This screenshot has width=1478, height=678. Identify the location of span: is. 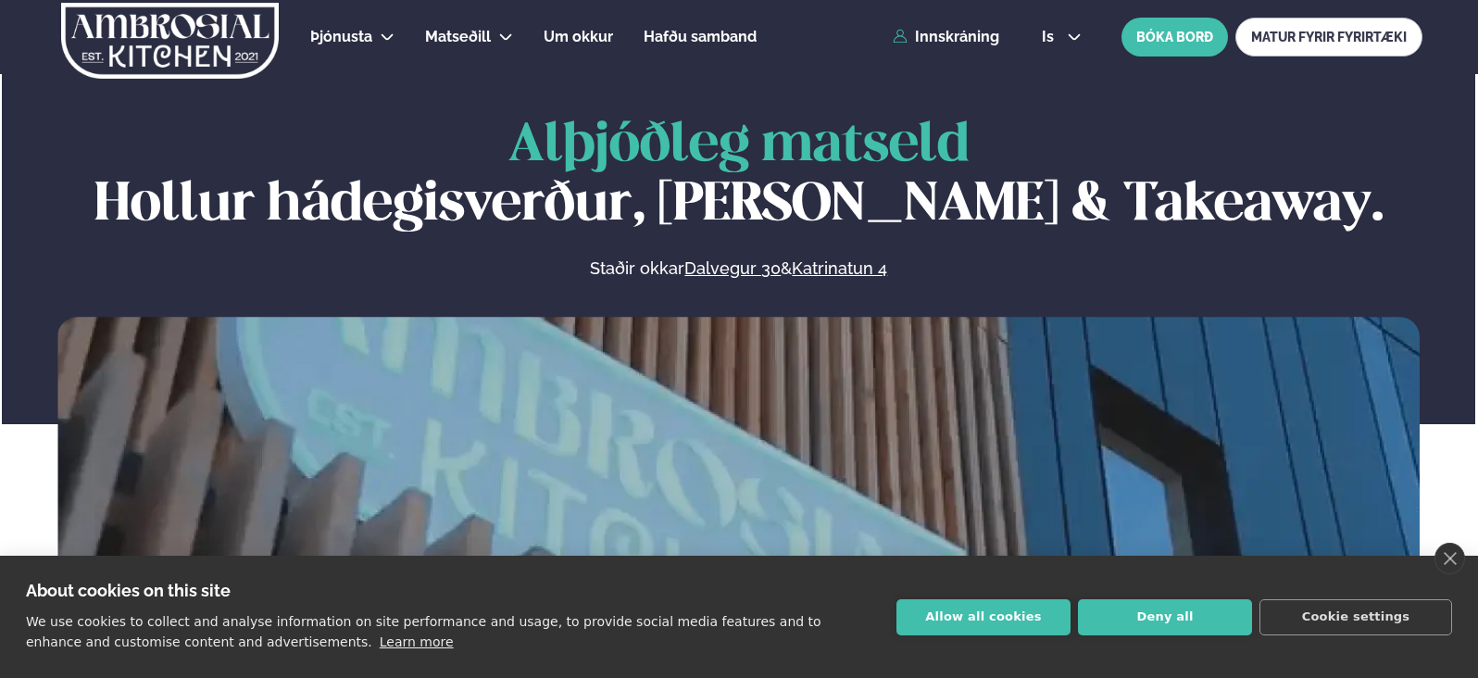
(1050, 37).